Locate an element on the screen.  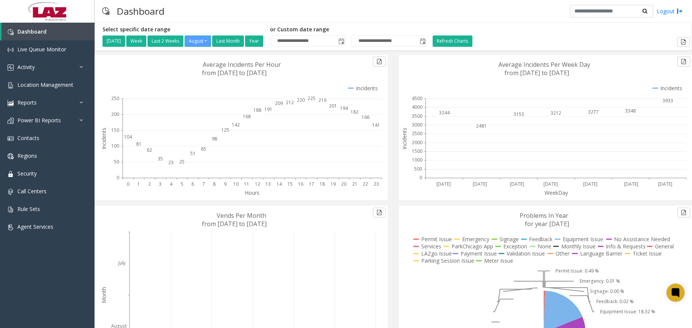
text: Equipment Issue: 18.32 % is located at coordinates (627, 312).